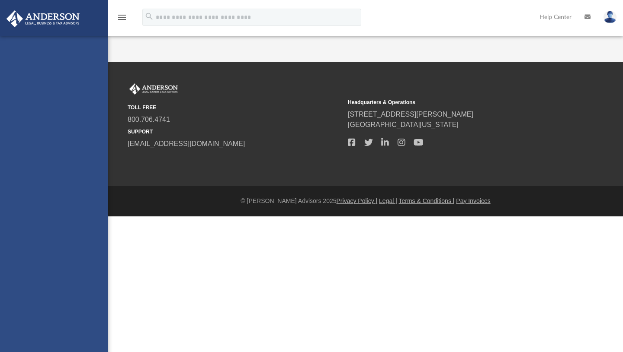 Image resolution: width=623 pixels, height=352 pixels. Describe the element at coordinates (454, 102) in the screenshot. I see `small: Headquarters & Operations` at that location.